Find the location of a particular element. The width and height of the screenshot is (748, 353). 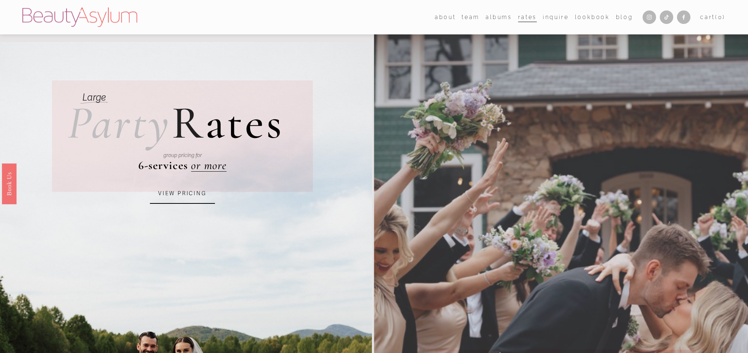

a: Facebook is located at coordinates (684, 17).